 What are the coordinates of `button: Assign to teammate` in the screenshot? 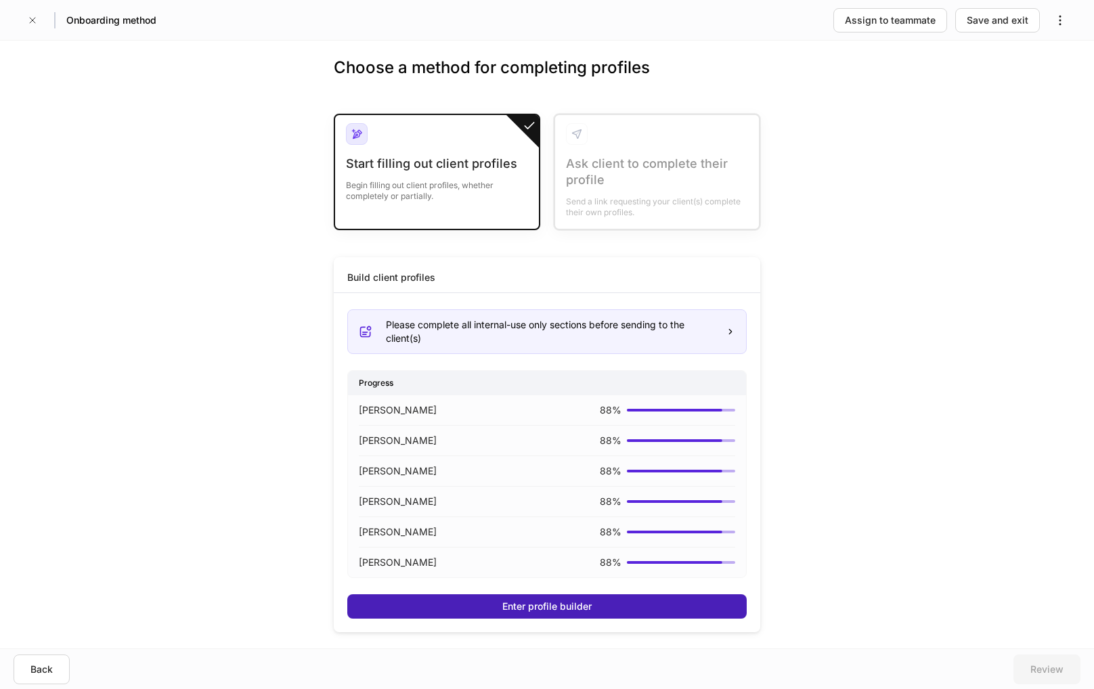 It's located at (890, 20).